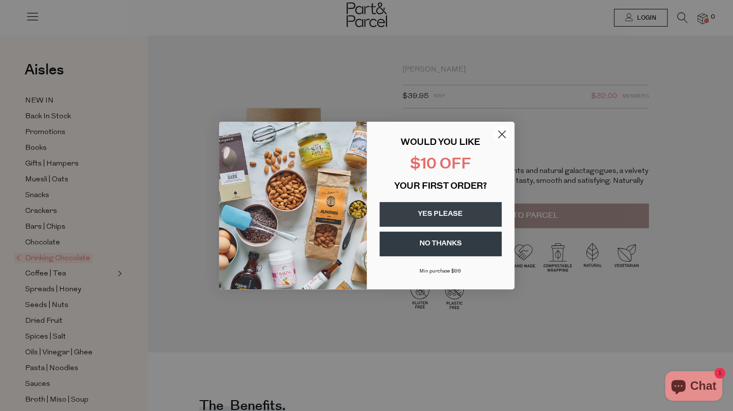 This screenshot has width=733, height=411. I want to click on img: 43fba0fb-7538-40bc-babb-ffb1a4d097bc.jpeg, so click(293, 205).